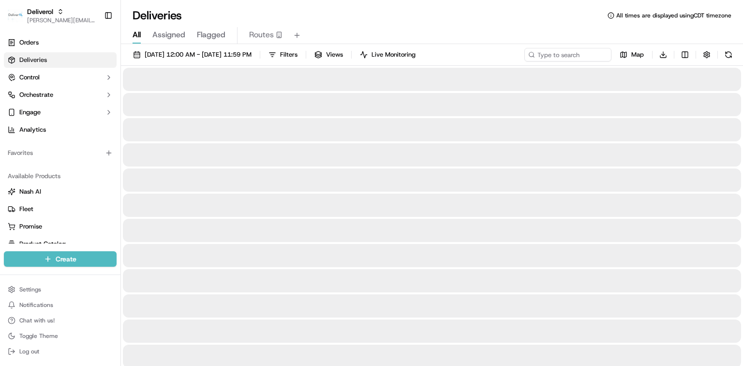 The width and height of the screenshot is (743, 366). What do you see at coordinates (289, 55) in the screenshot?
I see `span: Filters` at bounding box center [289, 55].